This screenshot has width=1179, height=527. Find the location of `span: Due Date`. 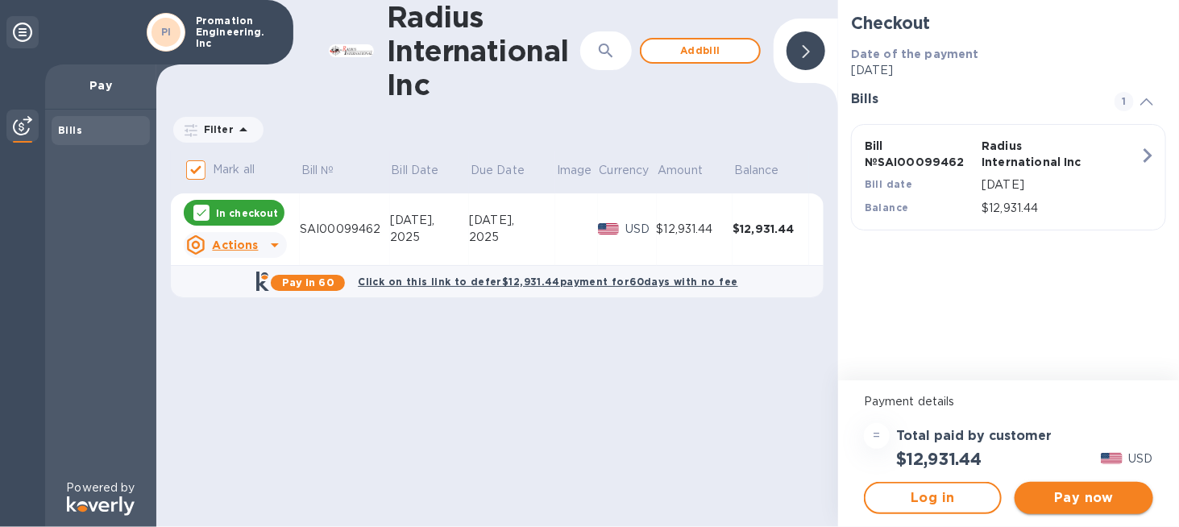

span: Due Date is located at coordinates (508, 170).